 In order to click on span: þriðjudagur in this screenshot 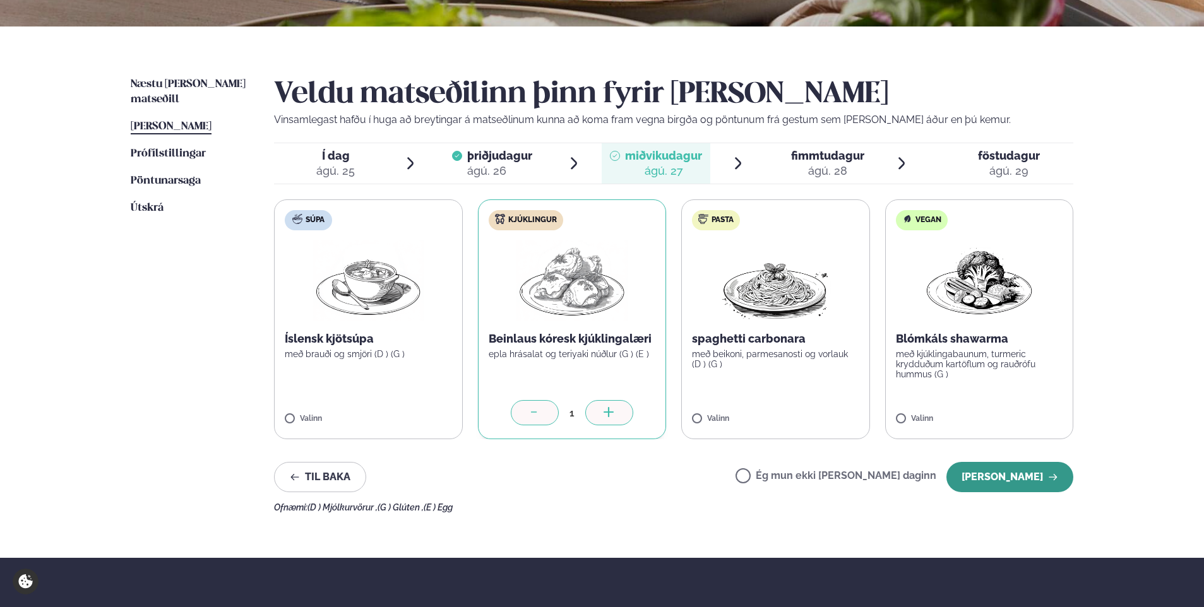, I will do `click(499, 155)`.